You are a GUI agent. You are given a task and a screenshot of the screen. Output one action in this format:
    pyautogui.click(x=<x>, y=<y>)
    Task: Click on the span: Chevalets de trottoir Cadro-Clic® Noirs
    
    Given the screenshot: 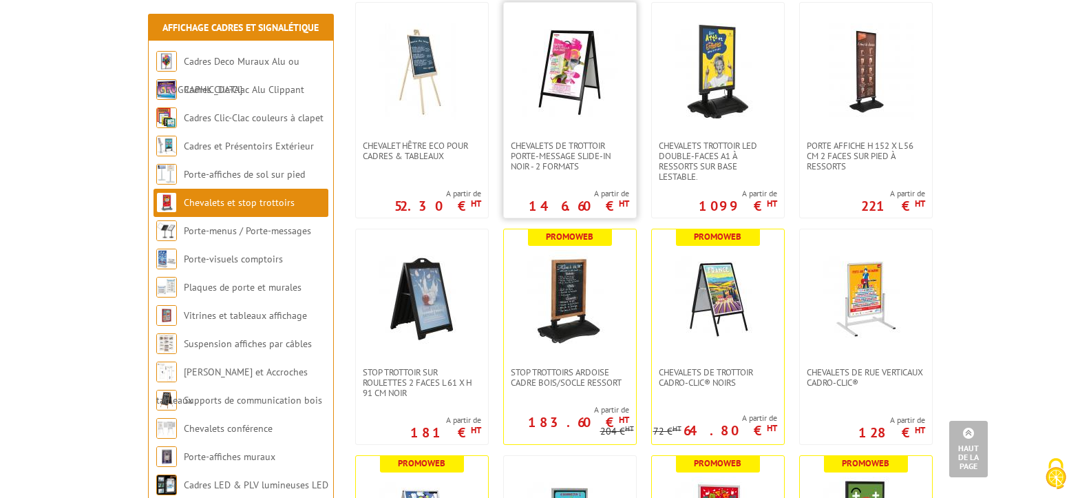 What is the action you would take?
    pyautogui.click(x=718, y=377)
    